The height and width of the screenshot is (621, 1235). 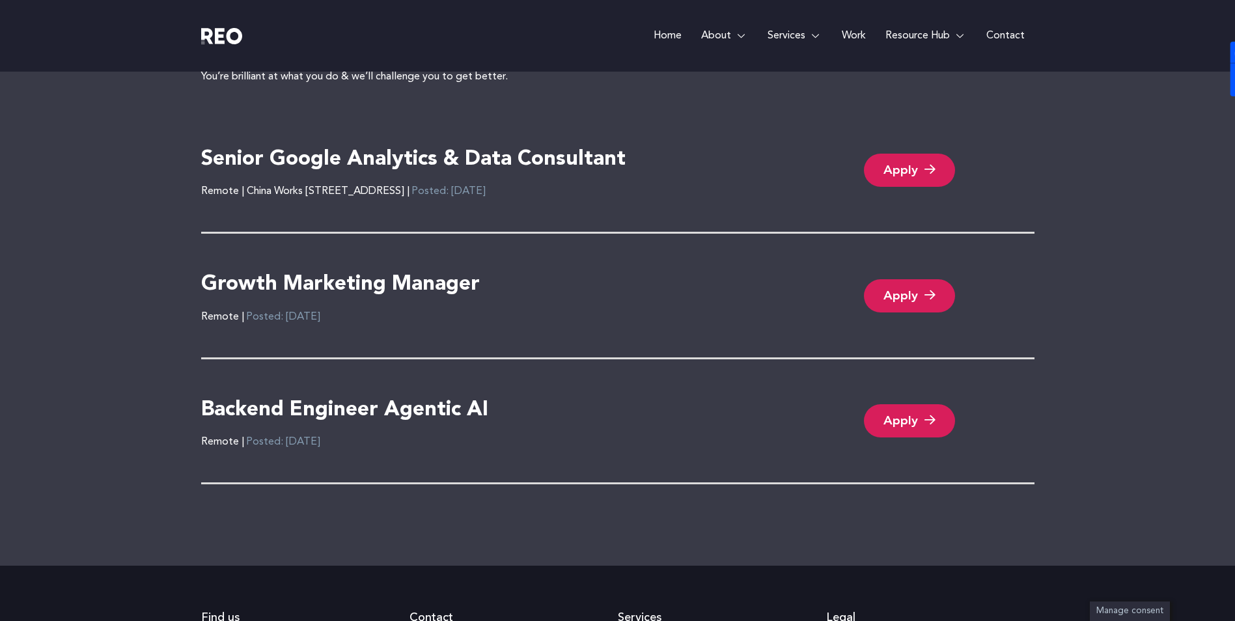 What do you see at coordinates (344, 411) in the screenshot?
I see `h4: Backend Engineer Agentic AI` at bounding box center [344, 411].